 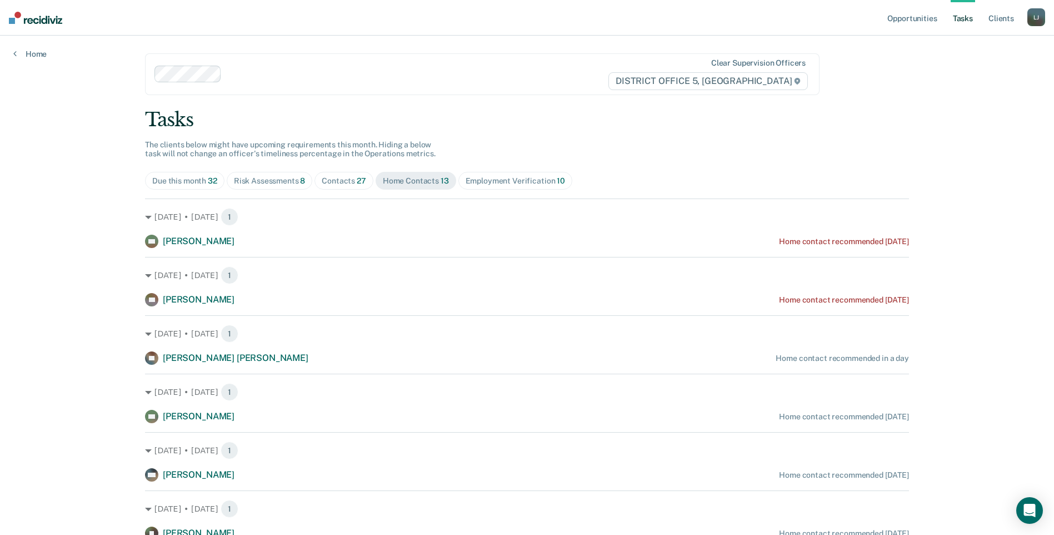 I want to click on div: Open Intercom Messenger, so click(x=1030, y=510).